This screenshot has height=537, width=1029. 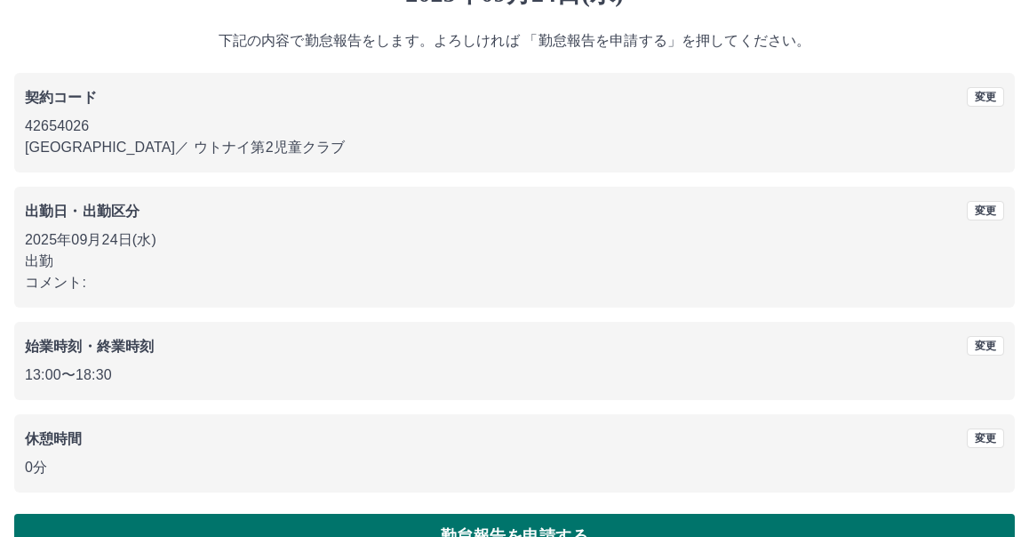 What do you see at coordinates (515, 375) in the screenshot?
I see `p: 13:00 〜 18:30` at bounding box center [515, 375].